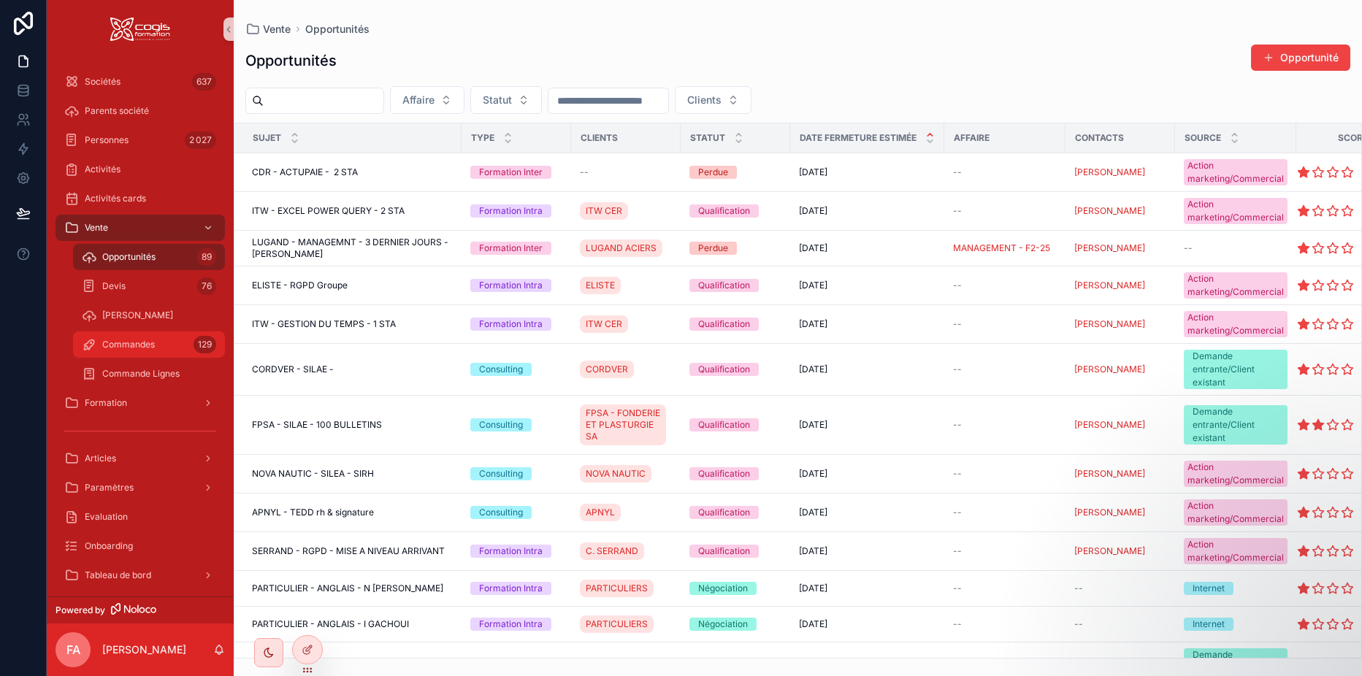 The height and width of the screenshot is (676, 1362). Describe the element at coordinates (626, 513) in the screenshot. I see `a: APNYL` at that location.